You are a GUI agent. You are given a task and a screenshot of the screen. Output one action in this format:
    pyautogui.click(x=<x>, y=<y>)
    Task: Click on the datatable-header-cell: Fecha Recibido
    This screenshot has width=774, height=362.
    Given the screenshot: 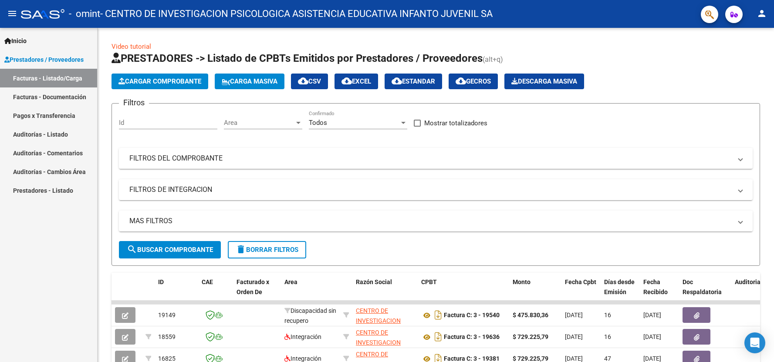 What is the action you would take?
    pyautogui.click(x=659, y=292)
    